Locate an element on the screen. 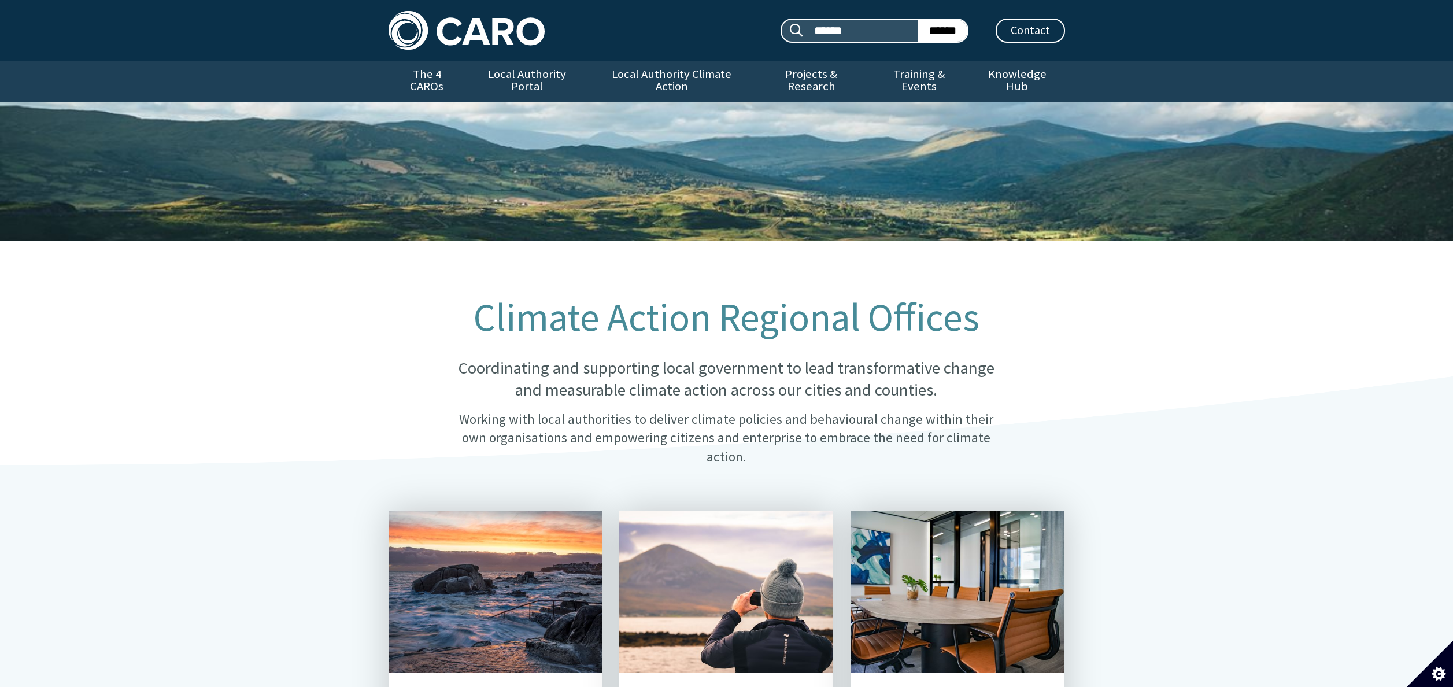  img: Caro logo is located at coordinates (466, 30).